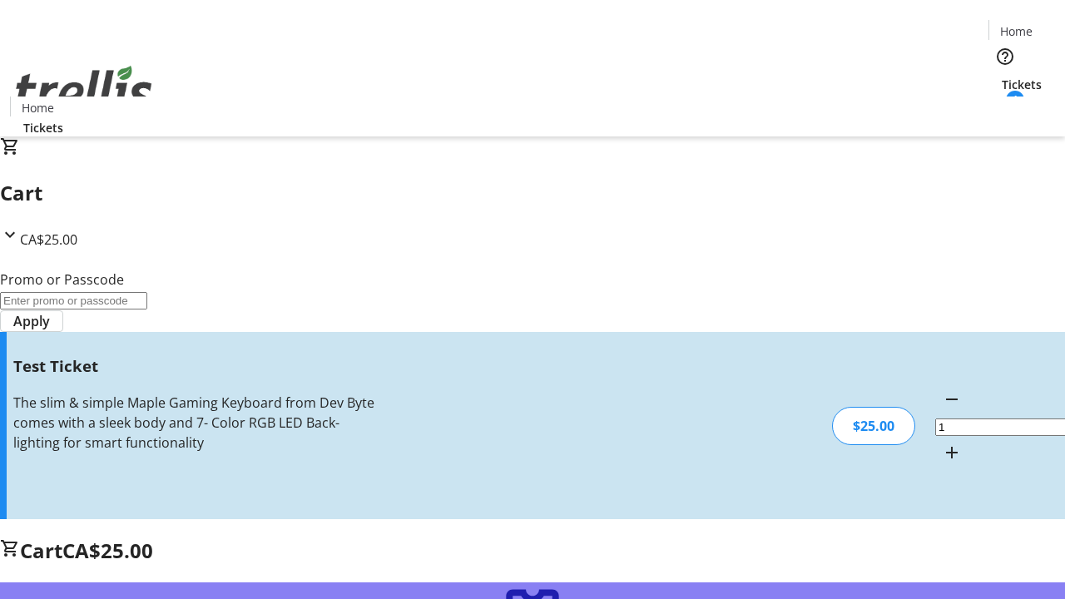 The image size is (1065, 599). Describe the element at coordinates (195, 423) in the screenshot. I see `div: The slim & simple Maple Gaming Keyboard from Dev Byte comes with a sleek body and 7- Color RGB LE...` at that location.